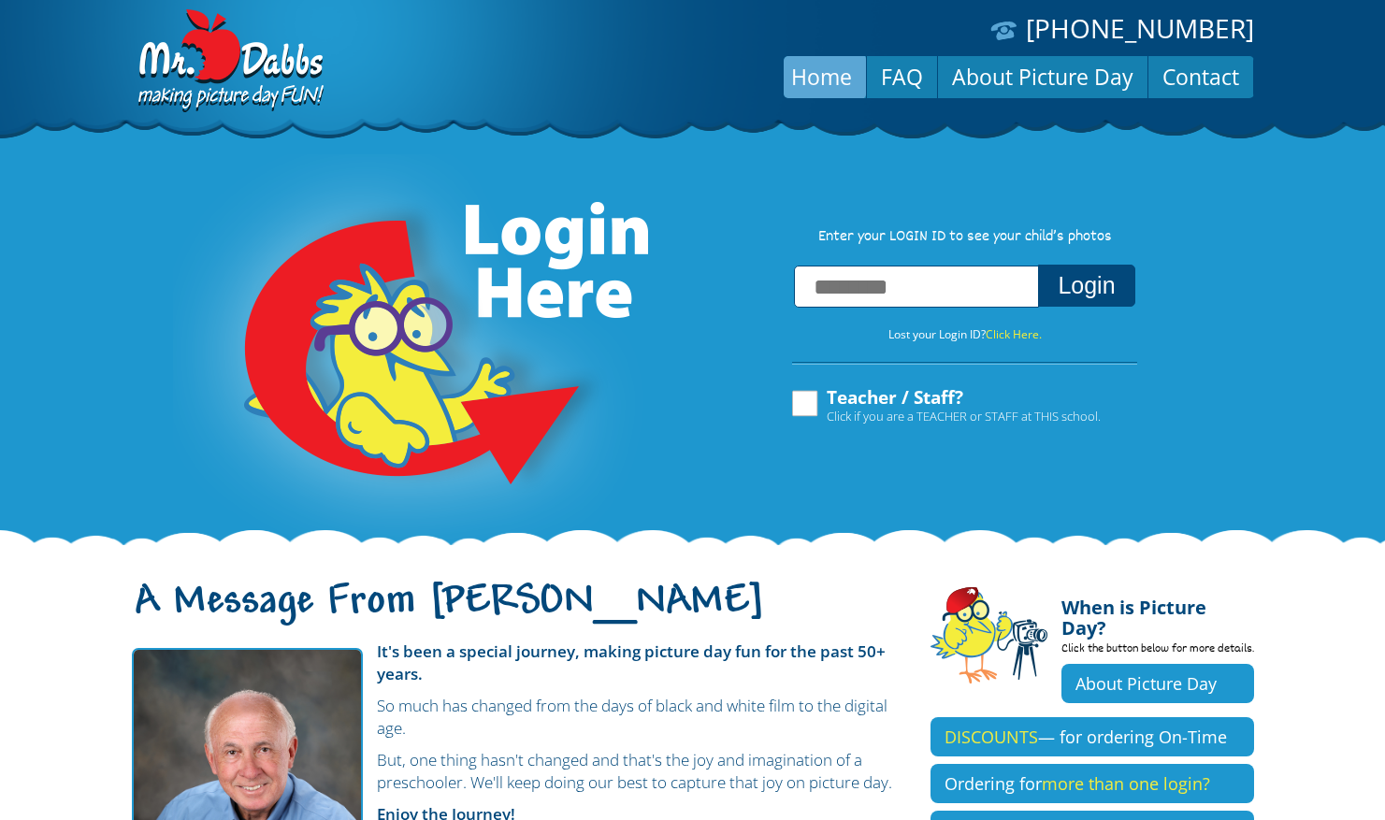  I want to click on strong: It's been a special journey, making picture day fun for the past 50+ years., so click(631, 662).